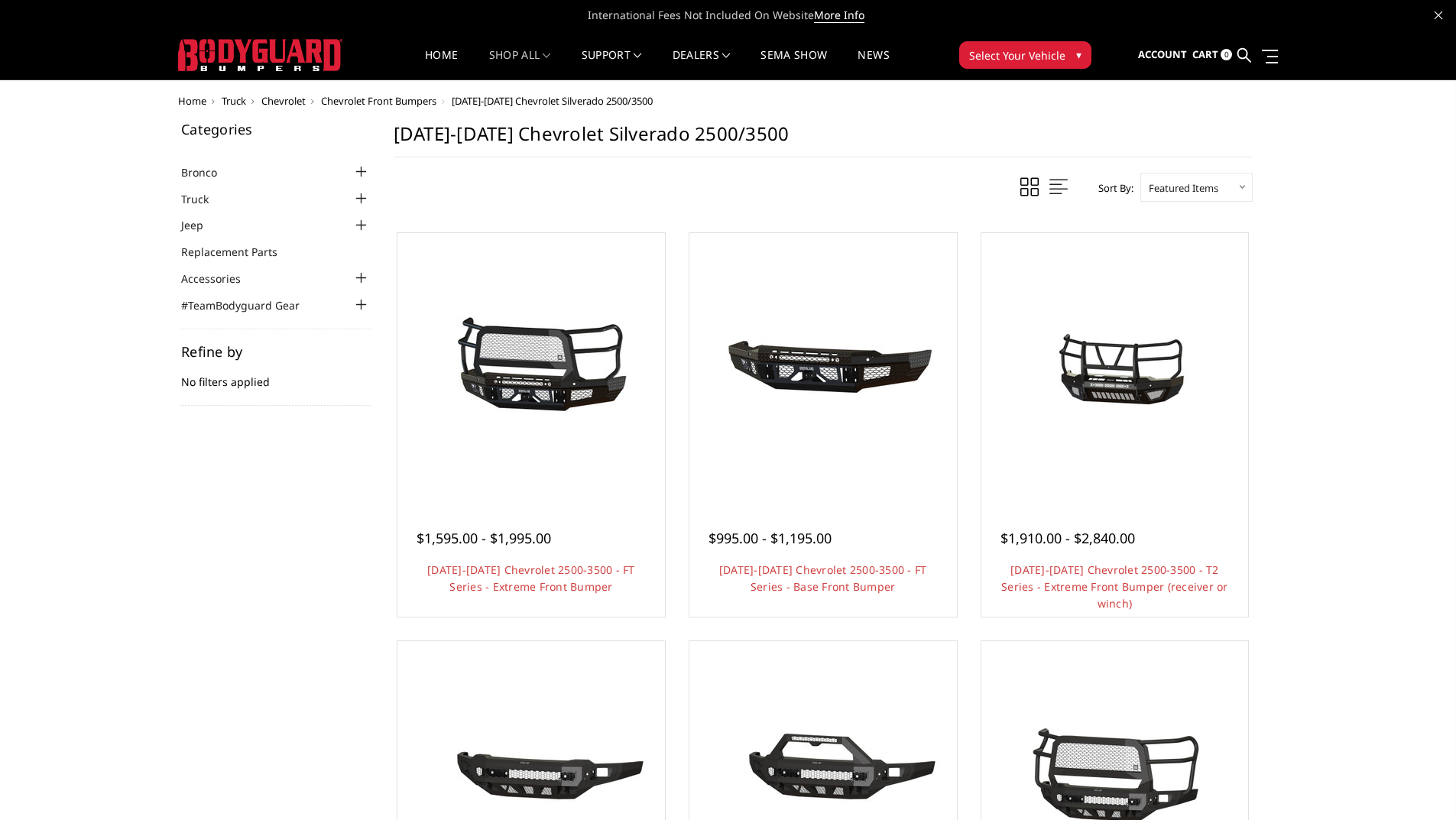 This screenshot has width=1456, height=820. Describe the element at coordinates (234, 101) in the screenshot. I see `span: Truck` at that location.